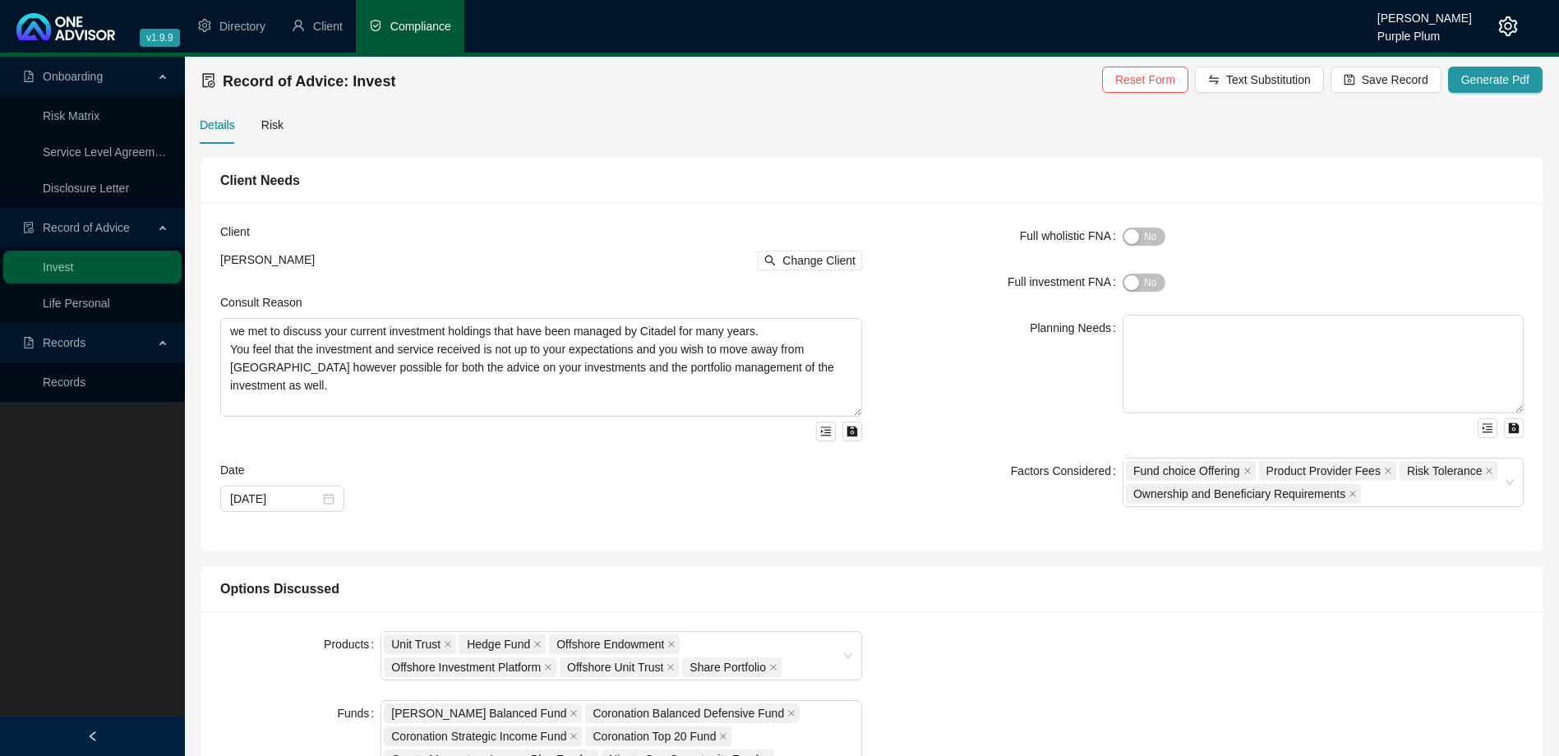 The width and height of the screenshot is (1559, 756). Describe the element at coordinates (64, 382) in the screenshot. I see `a: Records` at that location.